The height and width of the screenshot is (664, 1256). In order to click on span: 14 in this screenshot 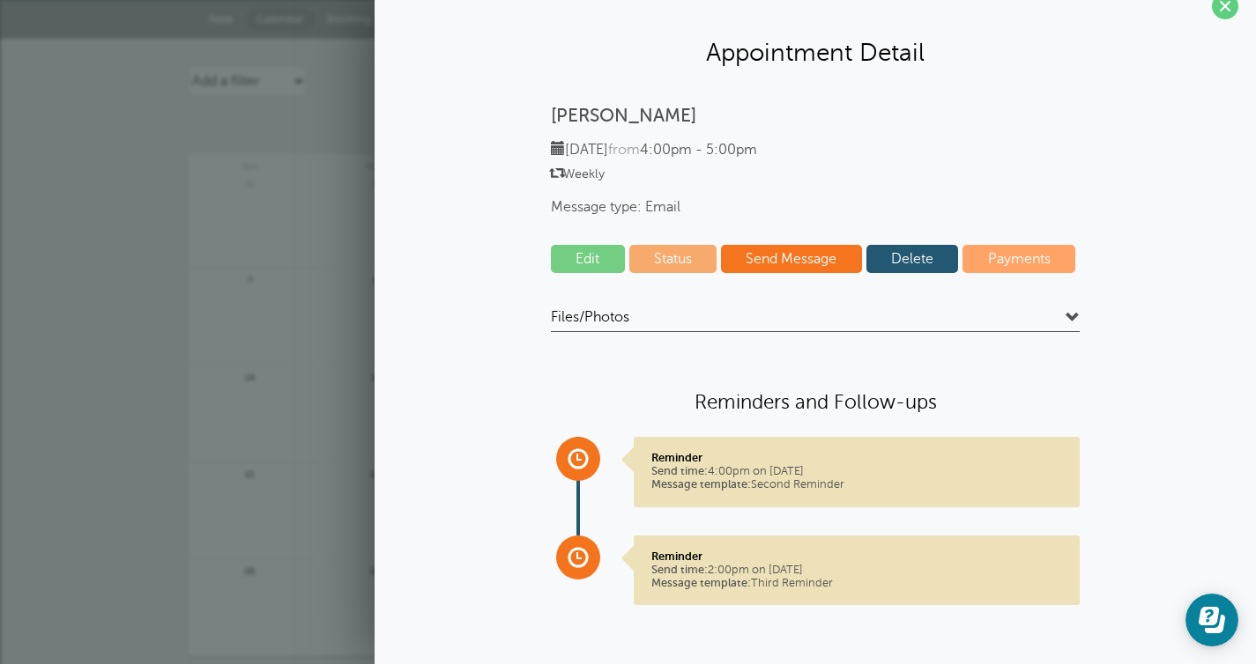, I will do `click(249, 376)`.